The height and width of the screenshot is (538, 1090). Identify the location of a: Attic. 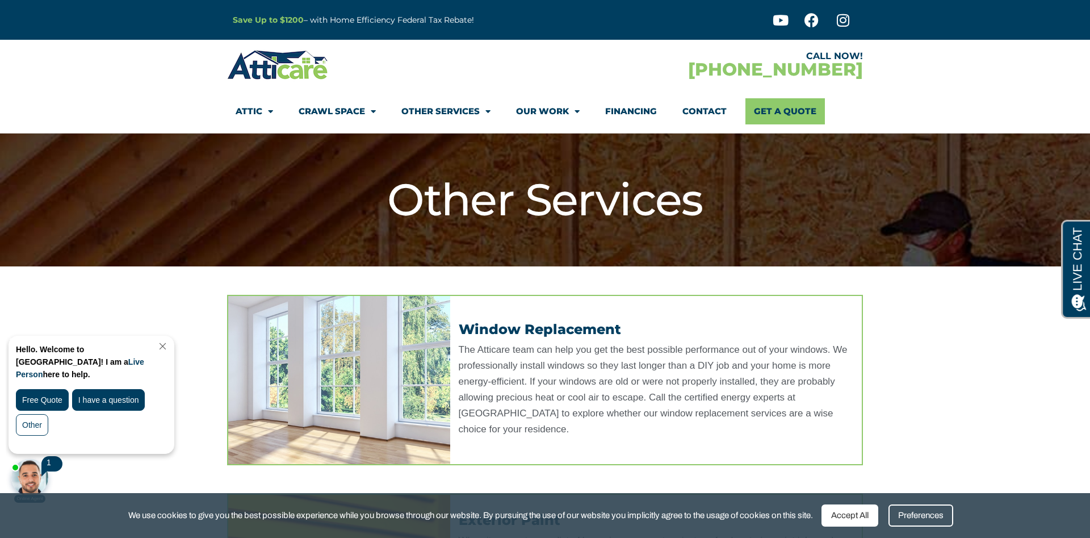
(254, 111).